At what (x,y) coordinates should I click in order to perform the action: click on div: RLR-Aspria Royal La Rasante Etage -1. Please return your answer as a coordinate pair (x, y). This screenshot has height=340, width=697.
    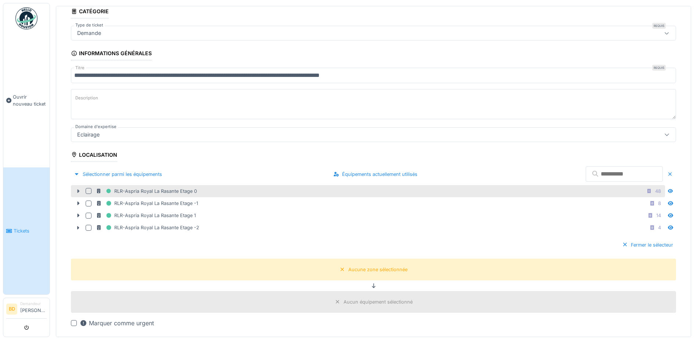
    Looking at the image, I should click on (147, 203).